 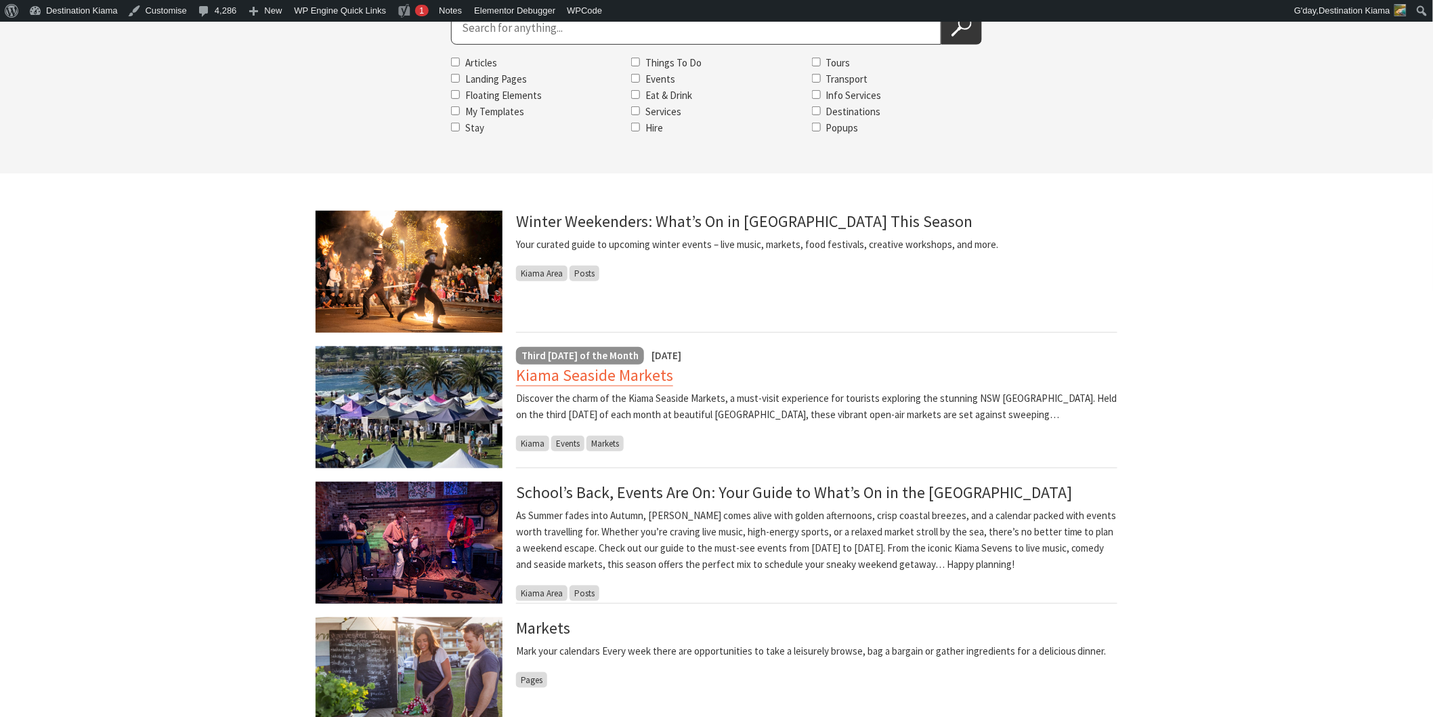 What do you see at coordinates (543, 627) in the screenshot?
I see `a: Markets` at bounding box center [543, 627].